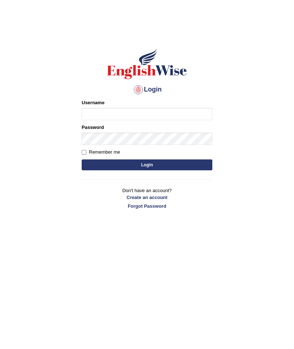  Describe the element at coordinates (93, 127) in the screenshot. I see `label: Password` at that location.